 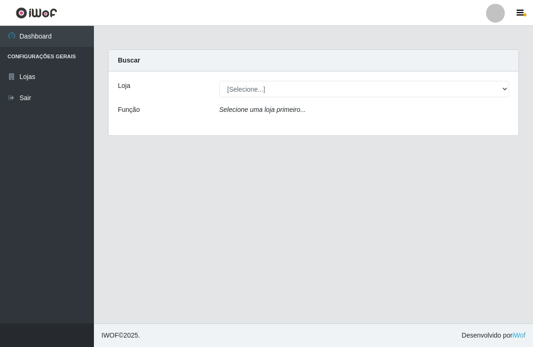 I want to click on span: Desenvolvido por, so click(x=494, y=335).